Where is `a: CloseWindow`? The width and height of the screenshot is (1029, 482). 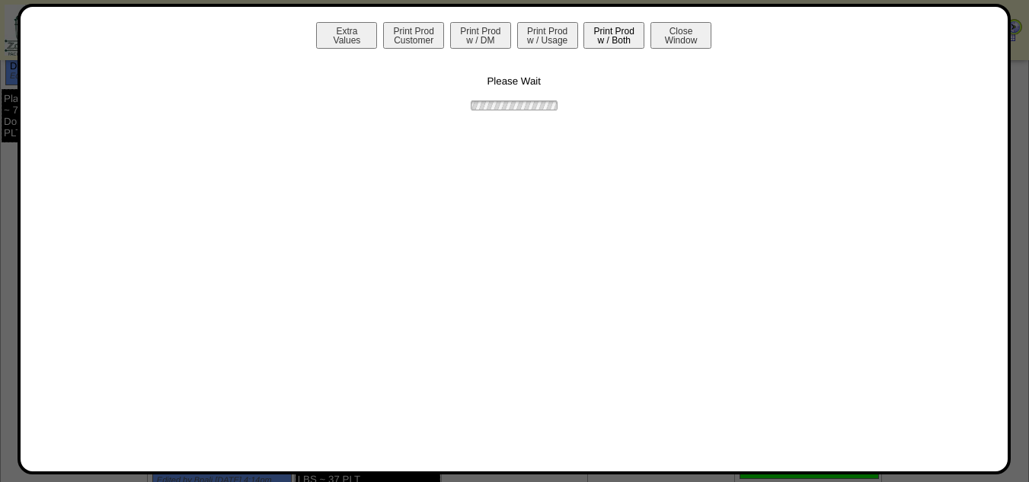
a: CloseWindow is located at coordinates (681, 40).